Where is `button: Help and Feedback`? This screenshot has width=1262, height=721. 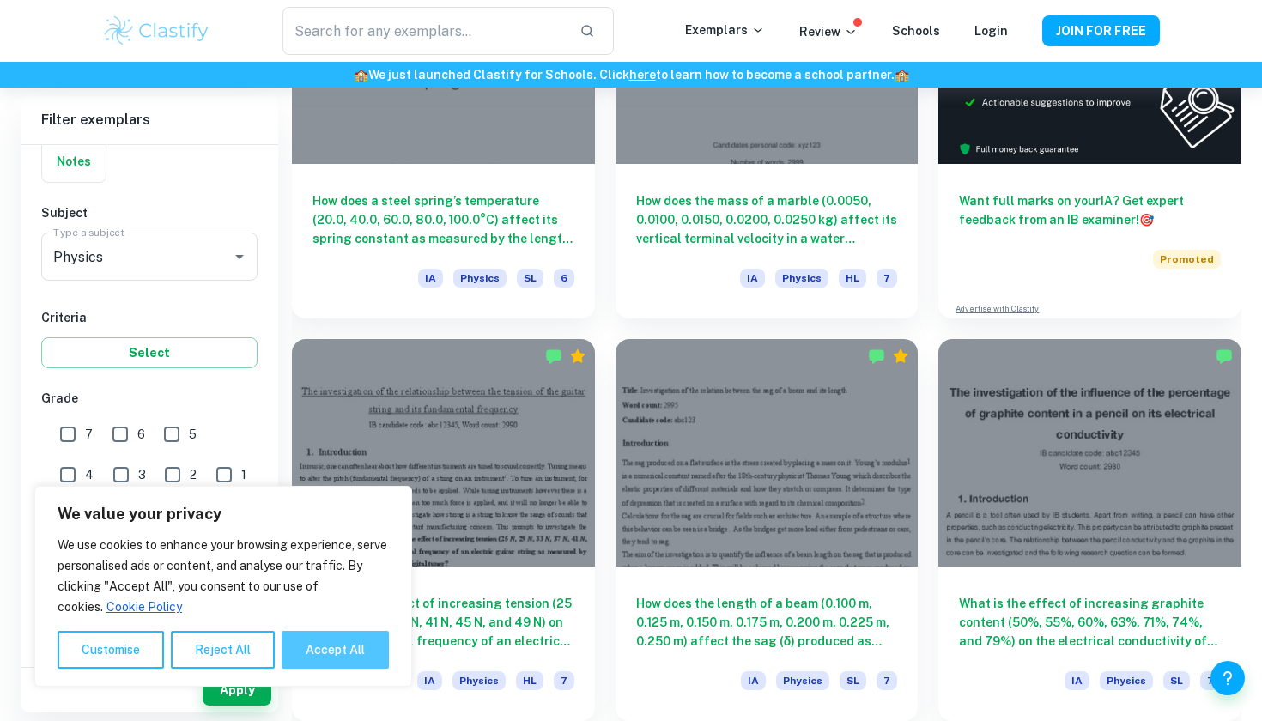
button: Help and Feedback is located at coordinates (1227, 678).